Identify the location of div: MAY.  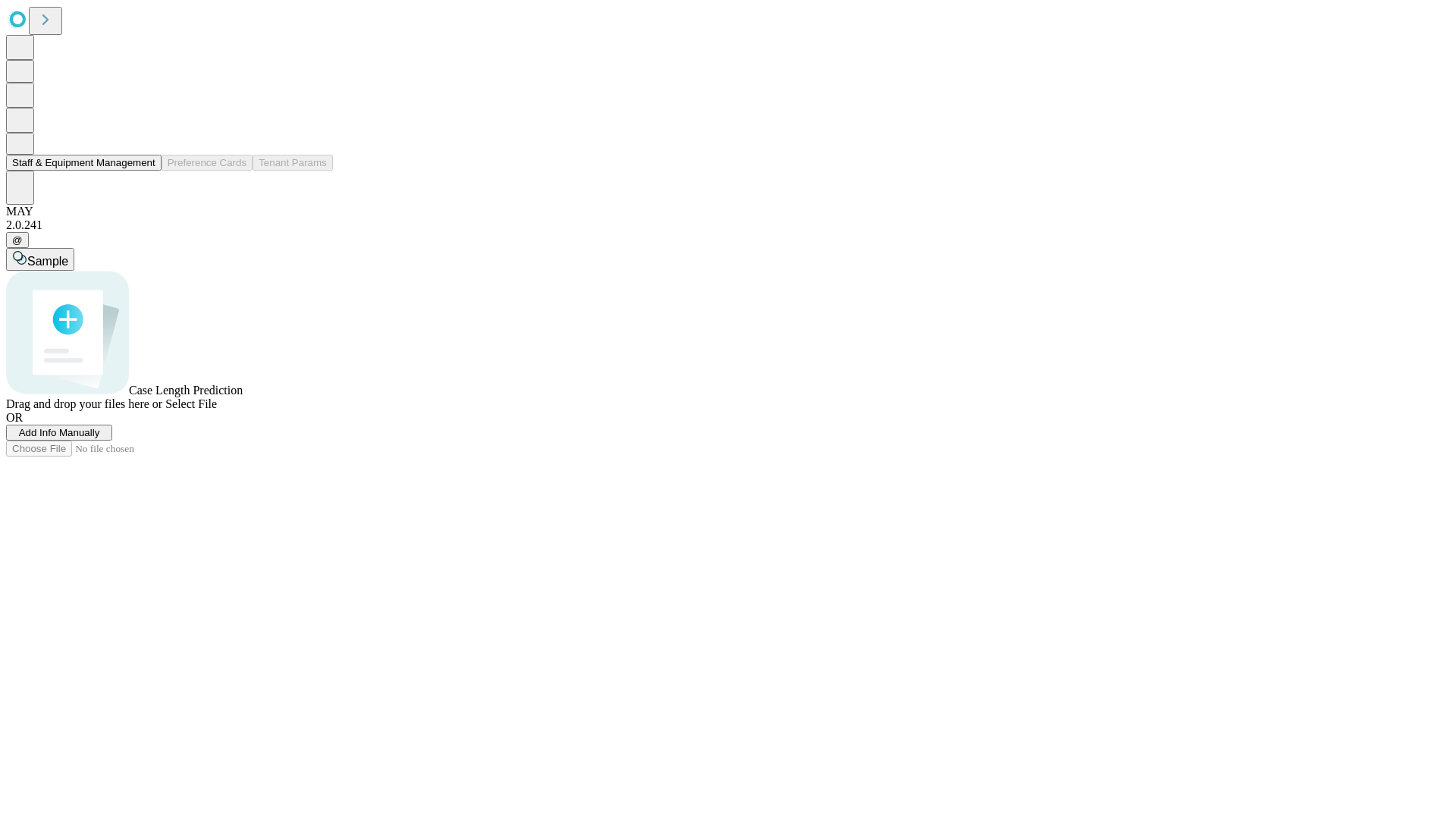
(728, 211).